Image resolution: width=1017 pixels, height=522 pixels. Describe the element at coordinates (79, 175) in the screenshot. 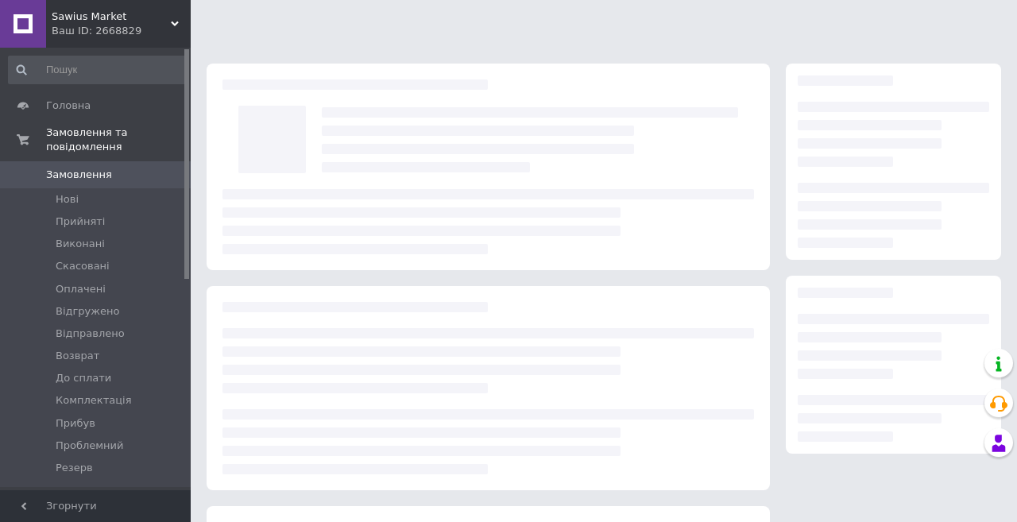

I see `span: Замовлення` at that location.